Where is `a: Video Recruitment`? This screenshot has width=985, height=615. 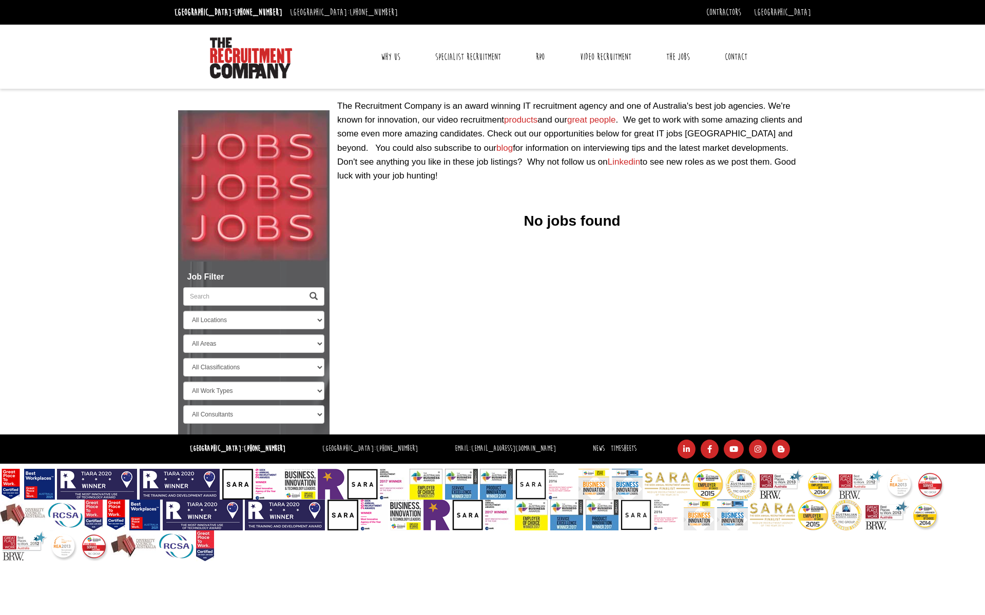 a: Video Recruitment is located at coordinates (606, 57).